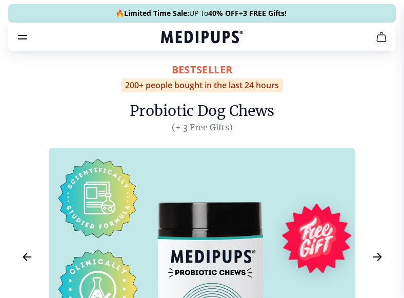 This screenshot has width=404, height=298. Describe the element at coordinates (202, 69) in the screenshot. I see `span: BestSeller` at that location.